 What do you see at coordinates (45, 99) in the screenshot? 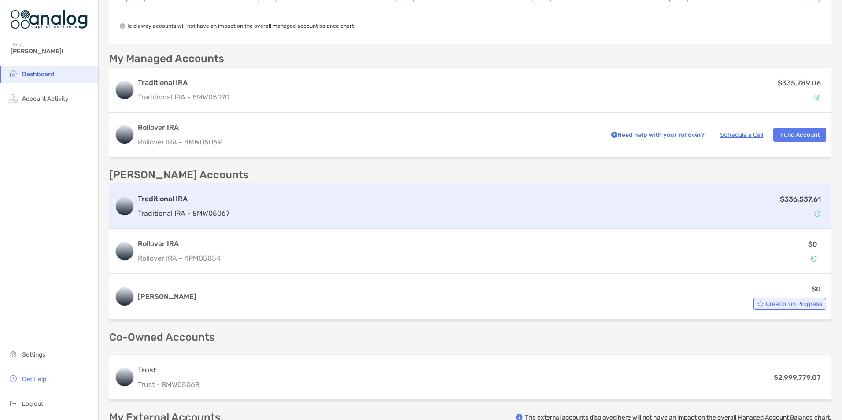
I see `span: Account Activity` at bounding box center [45, 99].